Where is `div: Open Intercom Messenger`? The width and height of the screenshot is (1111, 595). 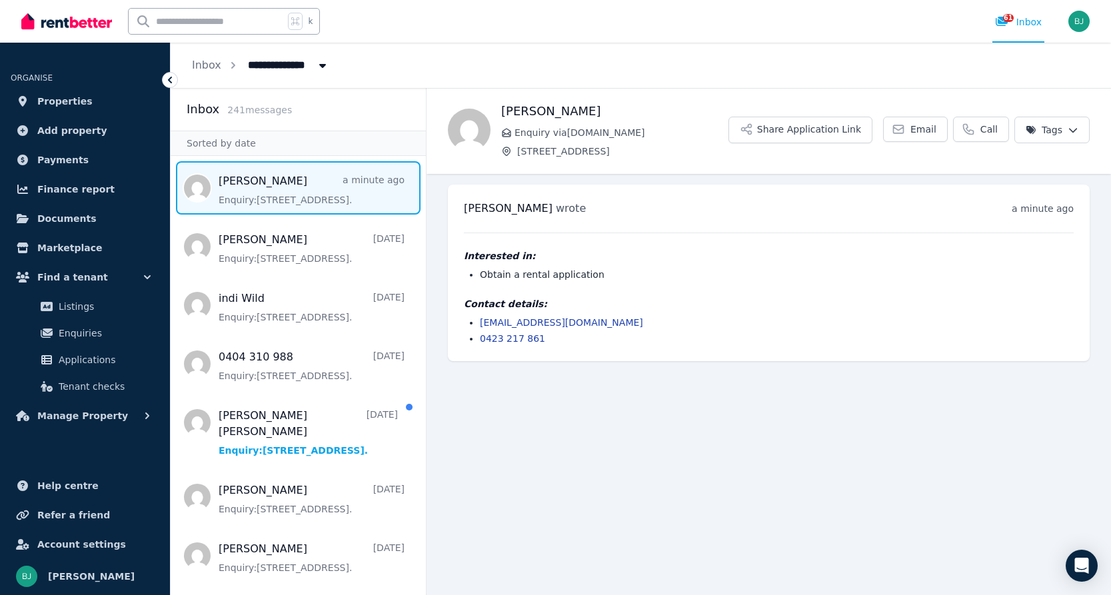 div: Open Intercom Messenger is located at coordinates (1082, 566).